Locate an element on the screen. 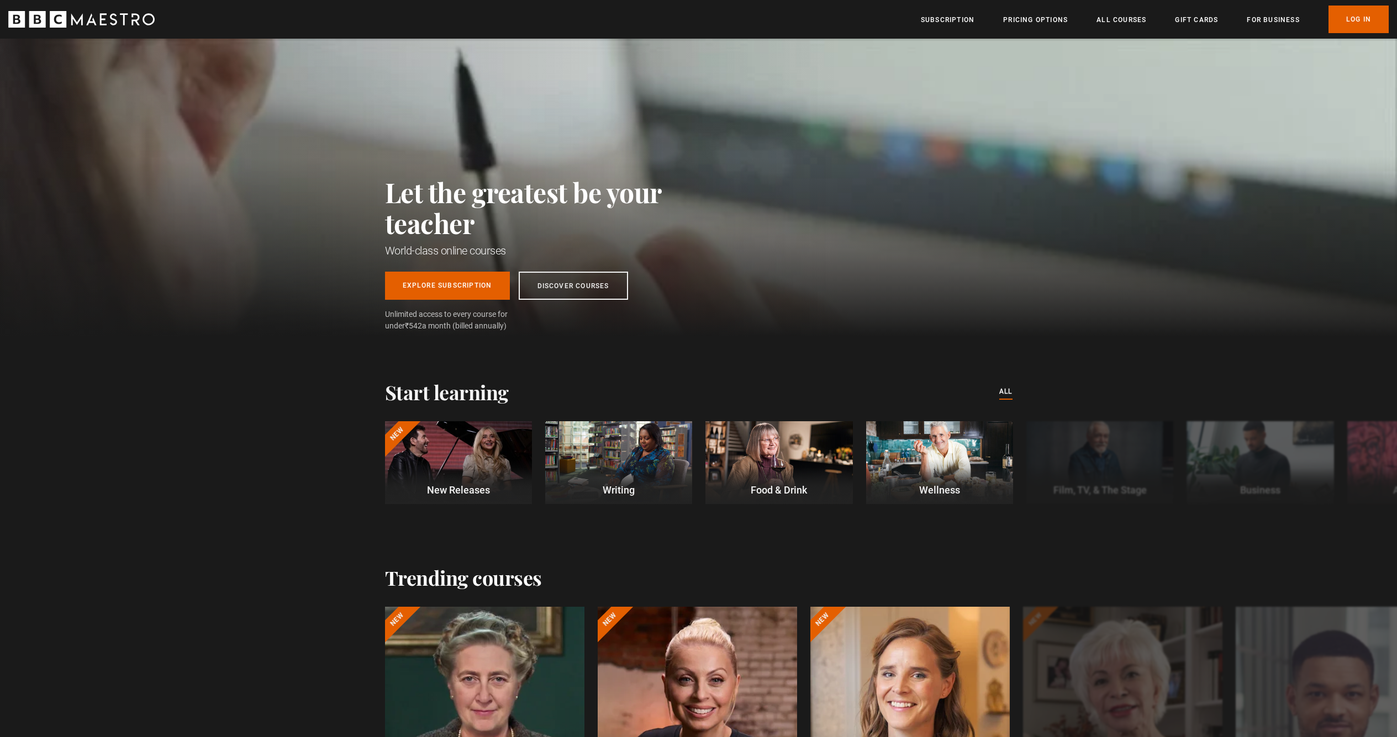  a: Pricing Options is located at coordinates (1035, 20).